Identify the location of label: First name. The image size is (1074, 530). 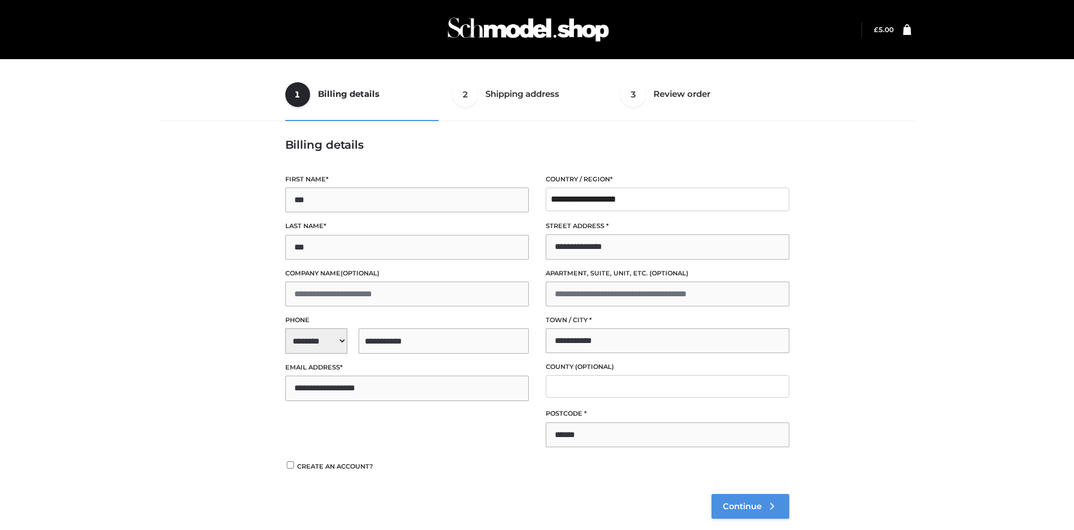
(407, 179).